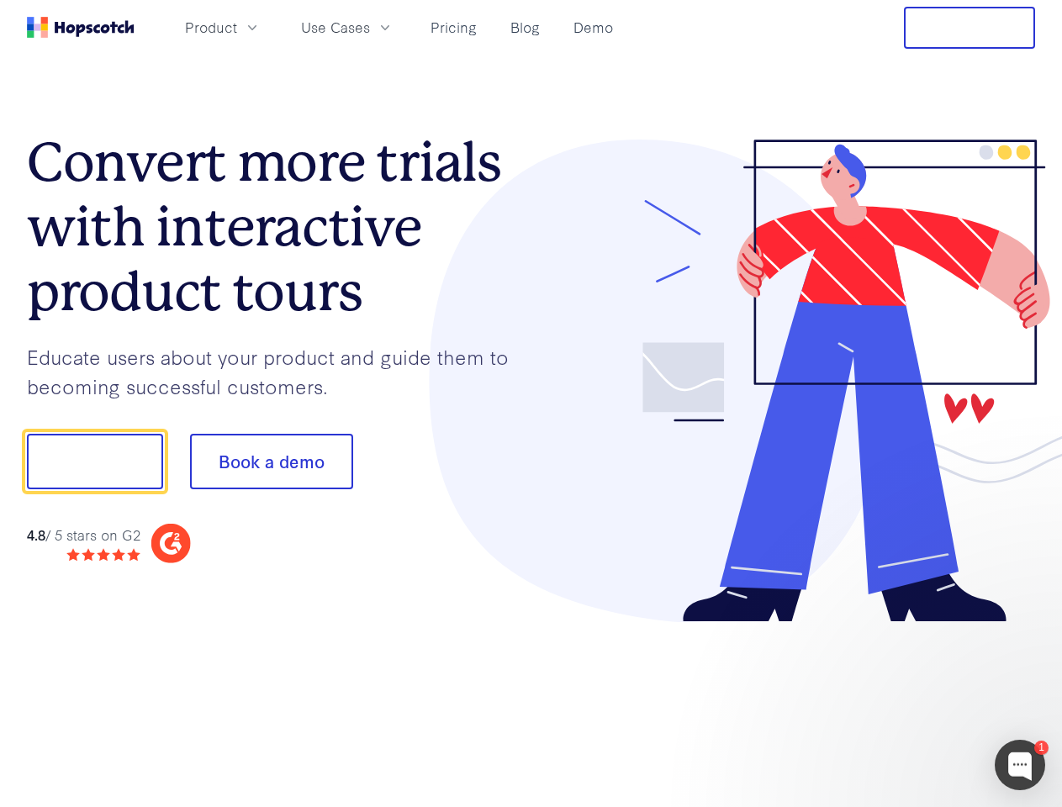 Image resolution: width=1062 pixels, height=807 pixels. I want to click on a: Demo, so click(593, 27).